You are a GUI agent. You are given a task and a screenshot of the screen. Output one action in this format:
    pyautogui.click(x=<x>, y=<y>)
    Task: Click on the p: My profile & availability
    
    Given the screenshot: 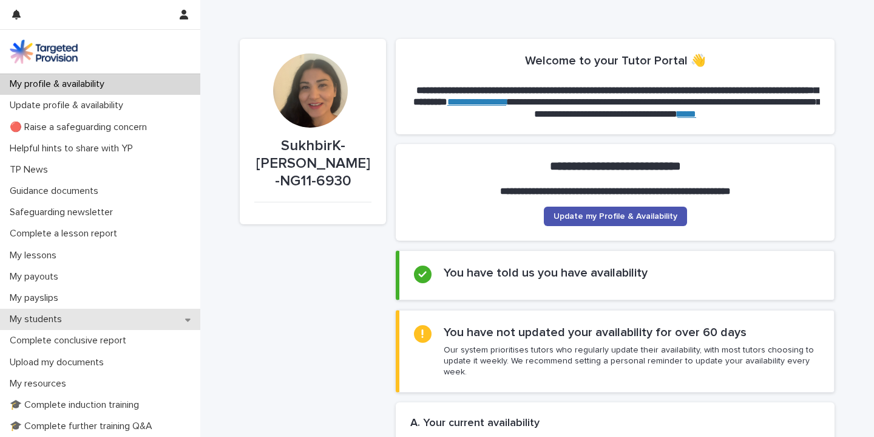 What is the action you would take?
    pyautogui.click(x=59, y=84)
    